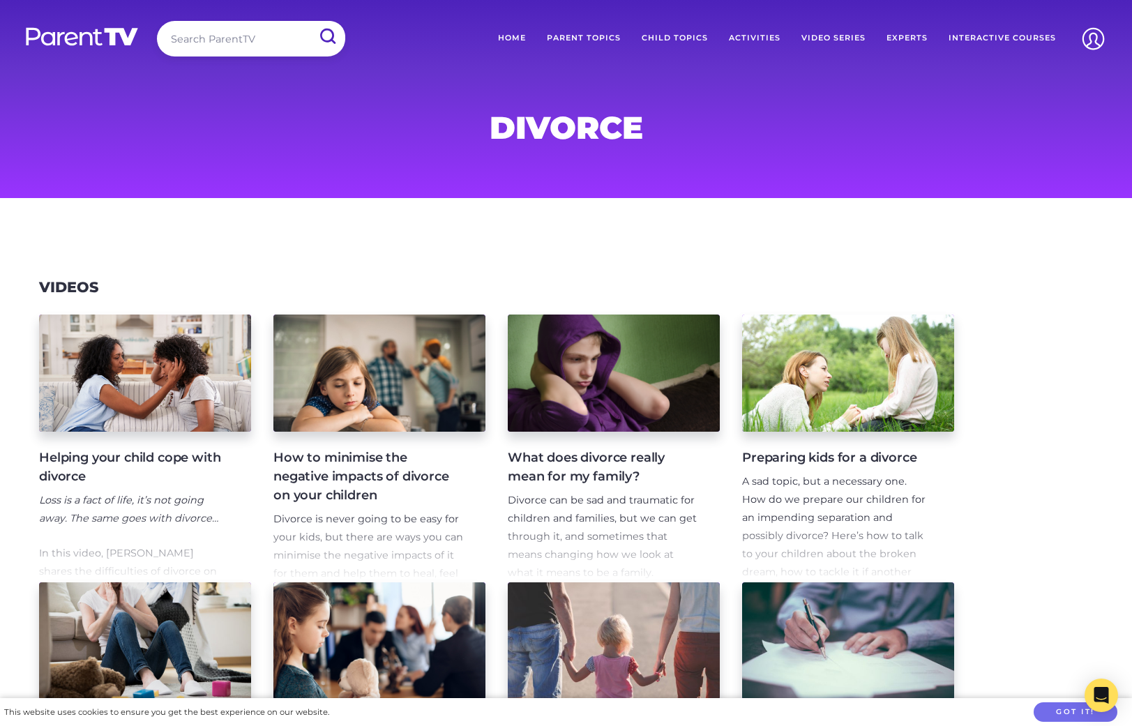 The image size is (1132, 726). What do you see at coordinates (603, 467) in the screenshot?
I see `h4: What does divorce really mean for my family?` at bounding box center [603, 467].